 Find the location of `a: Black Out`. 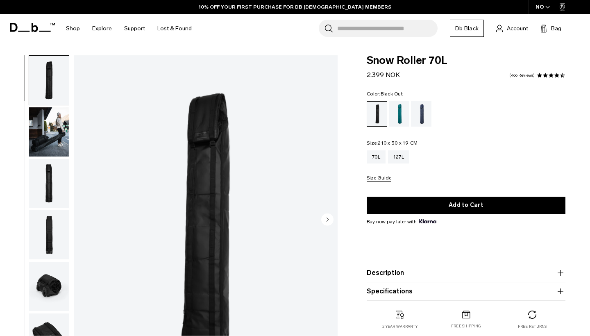

a: Black Out is located at coordinates (377, 114).